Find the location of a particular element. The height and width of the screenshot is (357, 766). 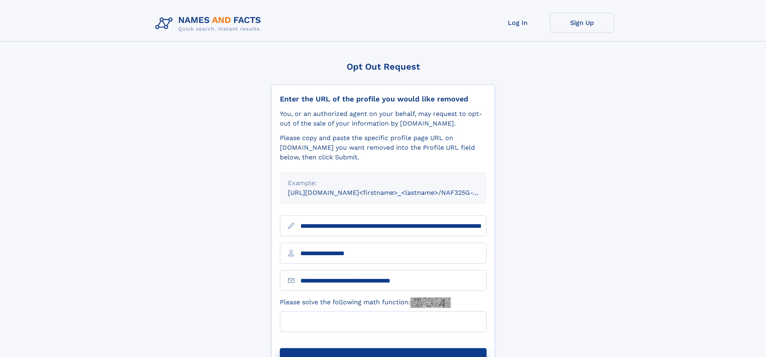

a: Sign Up is located at coordinates (582, 23).